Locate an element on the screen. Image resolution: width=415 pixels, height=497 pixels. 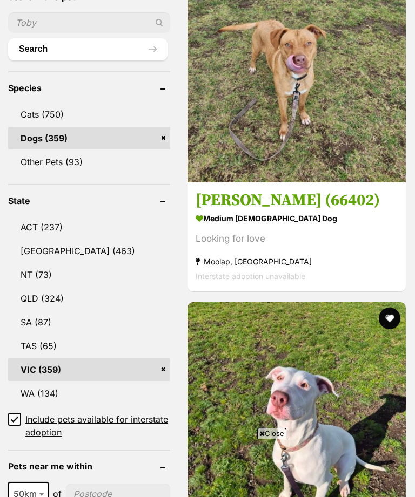
a: Cats (750) is located at coordinates (89, 114).